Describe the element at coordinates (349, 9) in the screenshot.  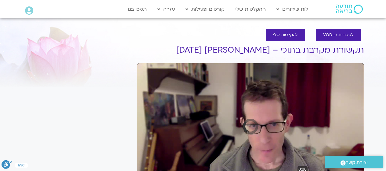
I see `img: תודעה בריאה` at that location.